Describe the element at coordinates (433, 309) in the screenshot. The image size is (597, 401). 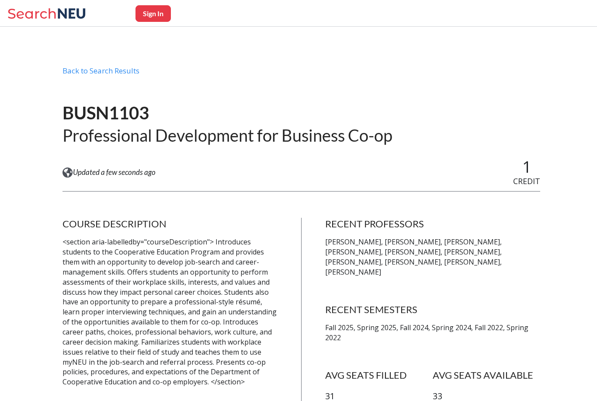
I see `h4: RECENT SEMESTERS` at that location.